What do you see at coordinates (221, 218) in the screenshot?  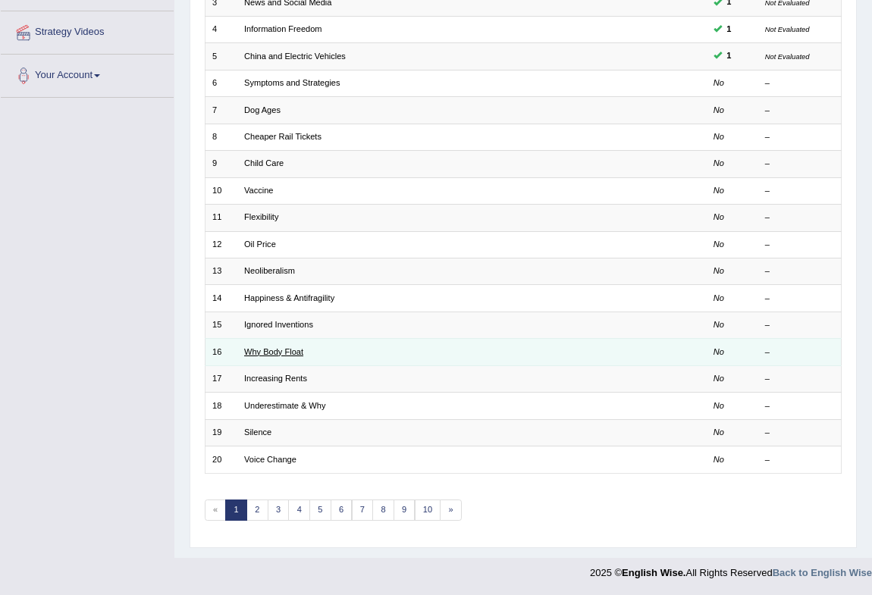 I see `td: 11` at bounding box center [221, 218].